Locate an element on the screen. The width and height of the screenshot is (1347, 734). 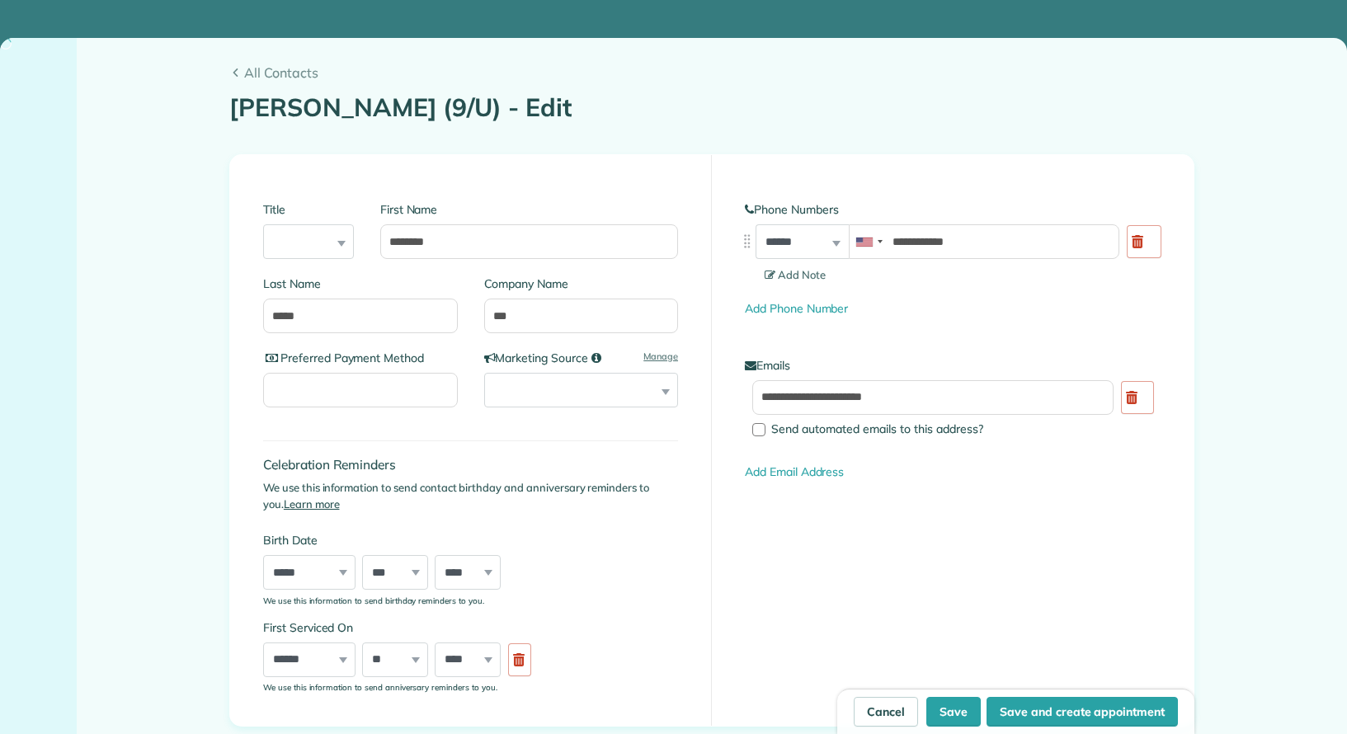
img: drag_indicator-119b368615184ecde3eda3c64c821f6cf29d3e2b97b89ee44bc31753036683e5.png is located at coordinates (746, 241).